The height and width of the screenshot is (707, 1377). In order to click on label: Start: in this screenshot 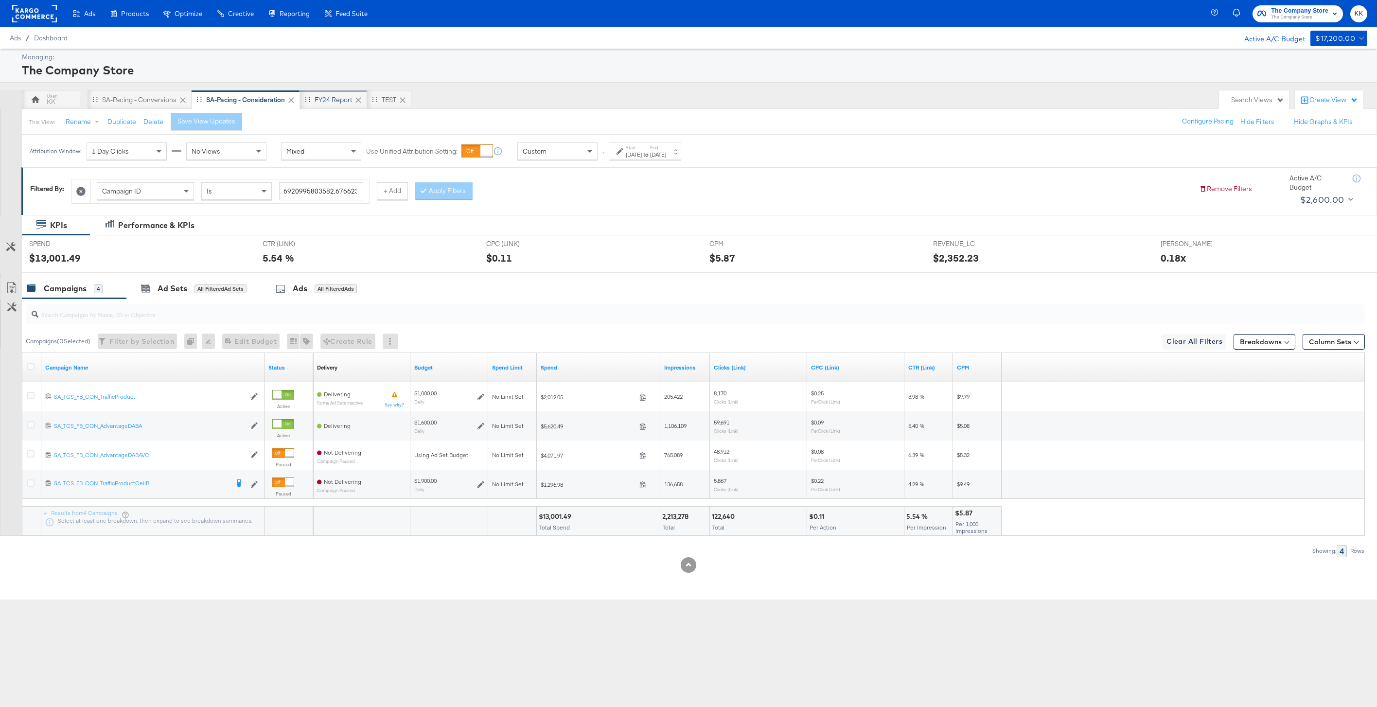, I will do `click(634, 147)`.